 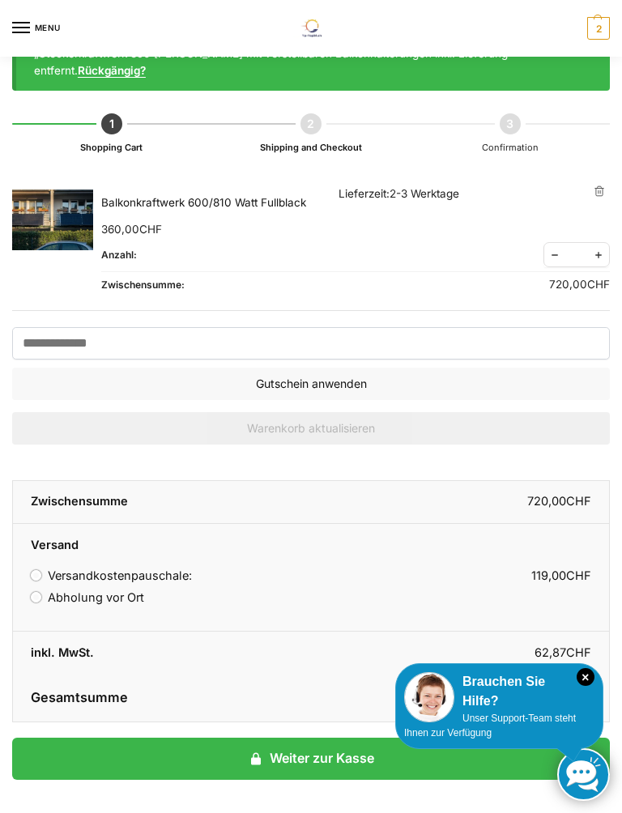 I want to click on img: Warenkorb 1, so click(x=53, y=219).